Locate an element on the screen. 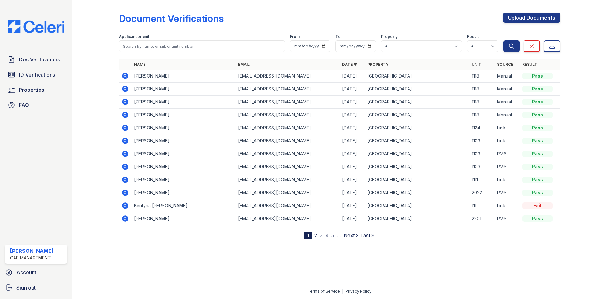 The width and height of the screenshot is (607, 299). td: 111 is located at coordinates (482, 206).